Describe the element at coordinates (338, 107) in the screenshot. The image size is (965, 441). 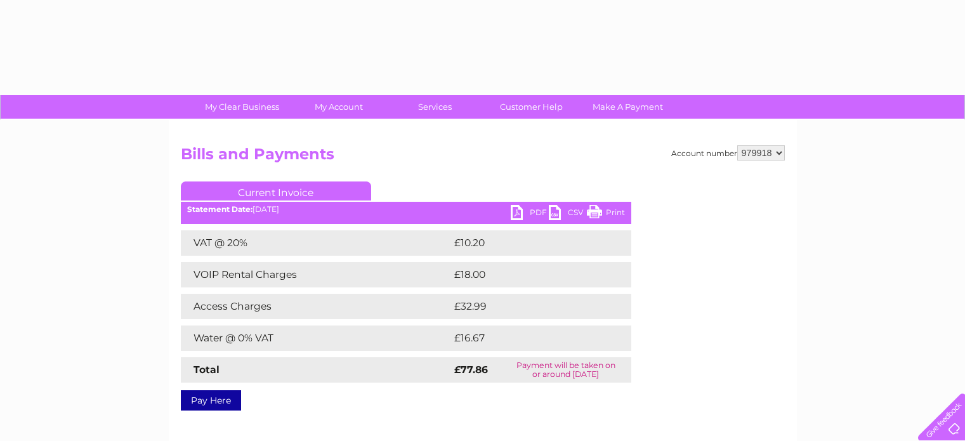
I see `a: My Account` at that location.